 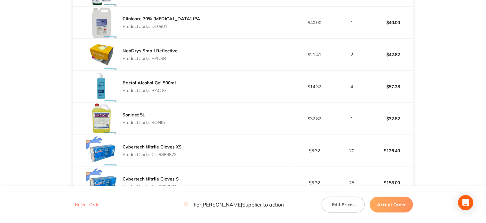 I want to click on p: 25, so click(x=352, y=183).